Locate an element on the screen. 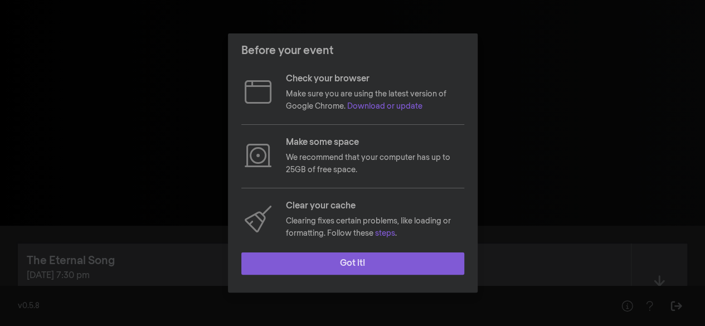  a: Download or update is located at coordinates (384, 106).